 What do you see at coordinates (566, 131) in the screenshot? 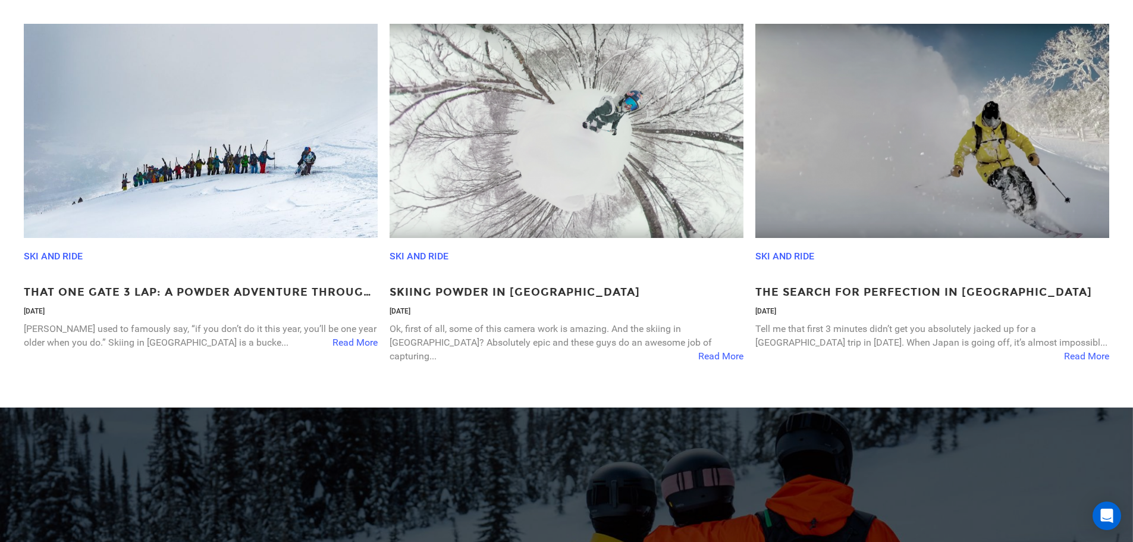
I see `img: Screen-Shot-2018-11-22-at-10.15.09-PM-800x500.png` at bounding box center [566, 131].